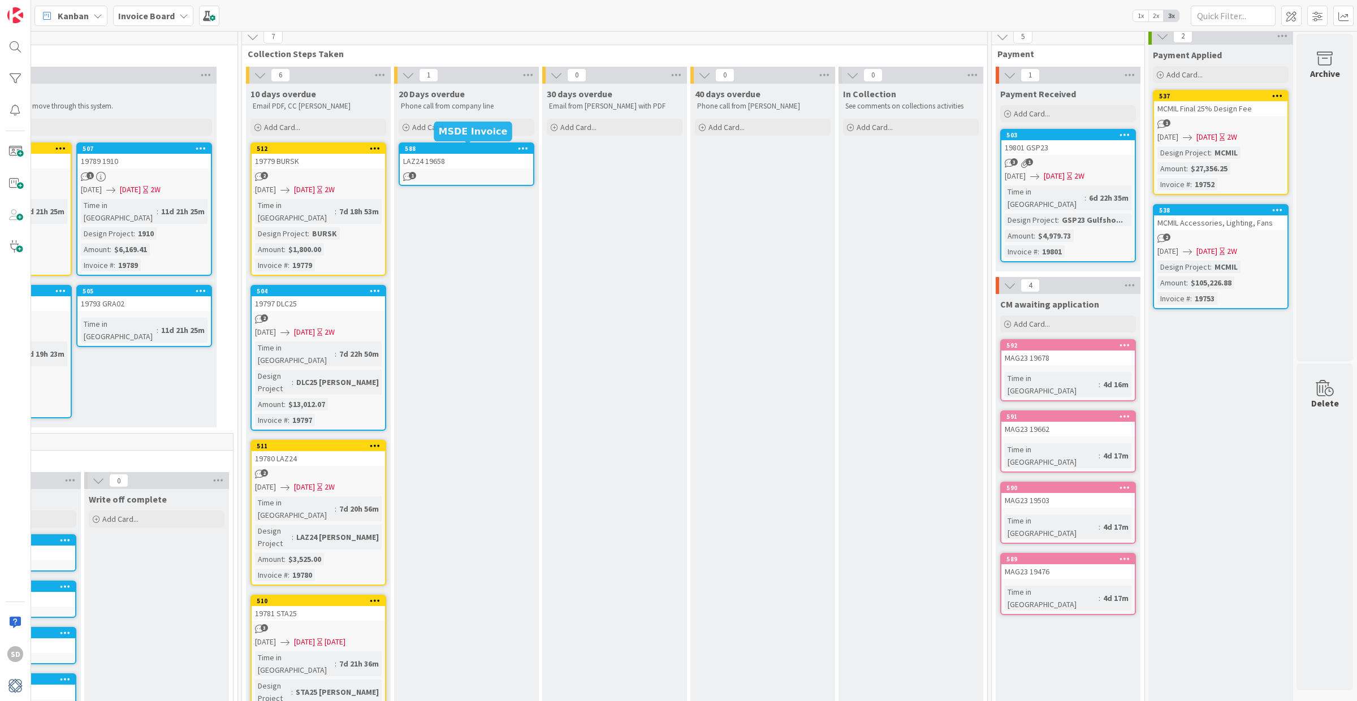 The height and width of the screenshot is (701, 1357). What do you see at coordinates (144, 156) in the screenshot?
I see `div: 50719789 1910` at bounding box center [144, 156].